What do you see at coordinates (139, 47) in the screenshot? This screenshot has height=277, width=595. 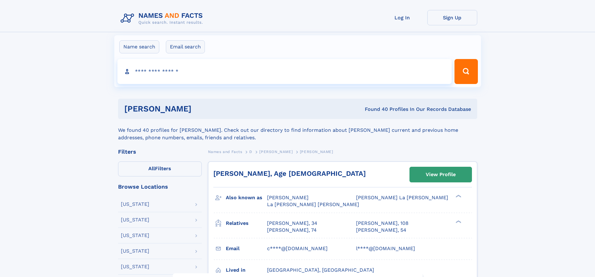 I see `label: Name search` at bounding box center [139, 47].